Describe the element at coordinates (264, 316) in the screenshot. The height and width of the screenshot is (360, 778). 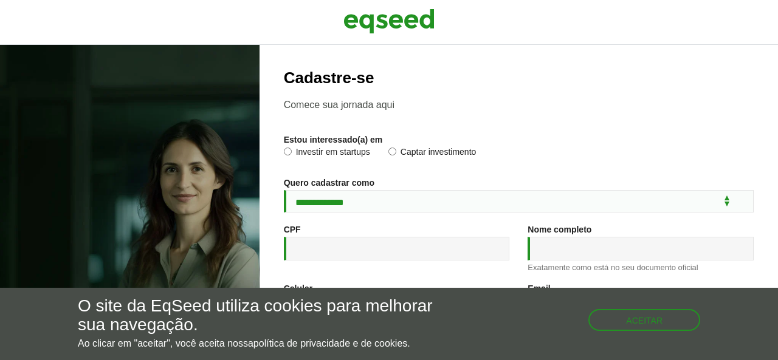
I see `h5: O site da EqSeed utiliza cookies para melhorar sua navegação.` at that location.